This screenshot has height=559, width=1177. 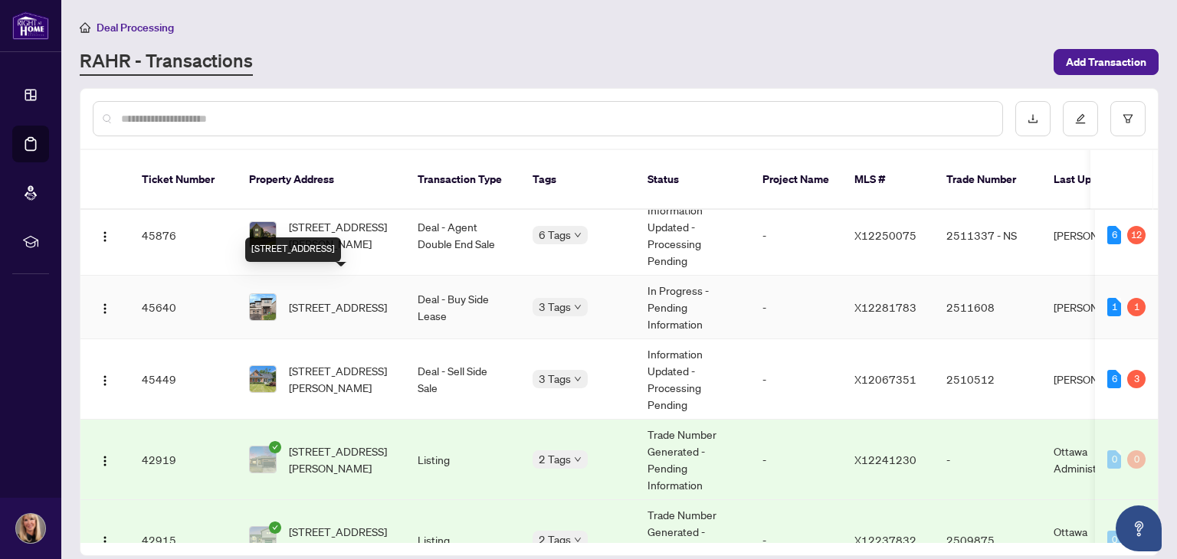 I want to click on td: 42919, so click(x=183, y=460).